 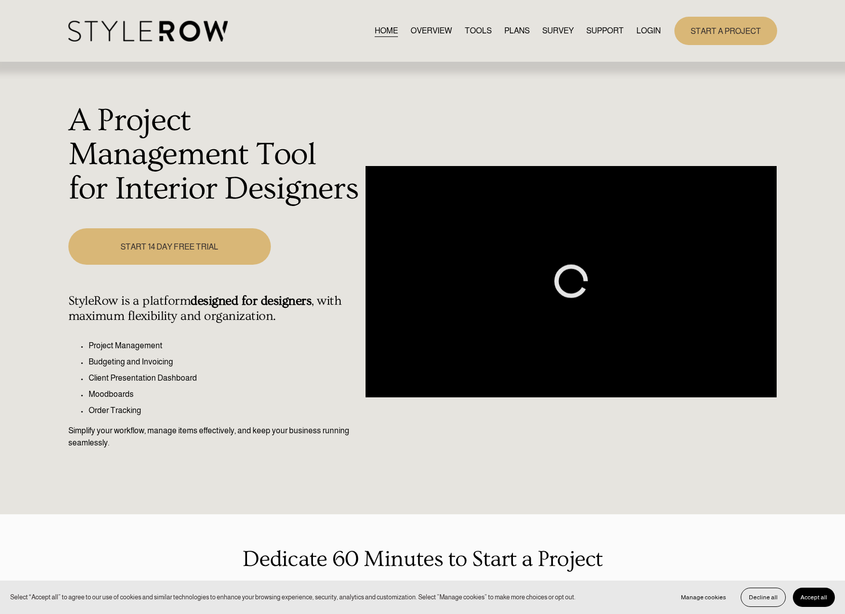 What do you see at coordinates (763, 597) in the screenshot?
I see `span: Decline all` at bounding box center [763, 597].